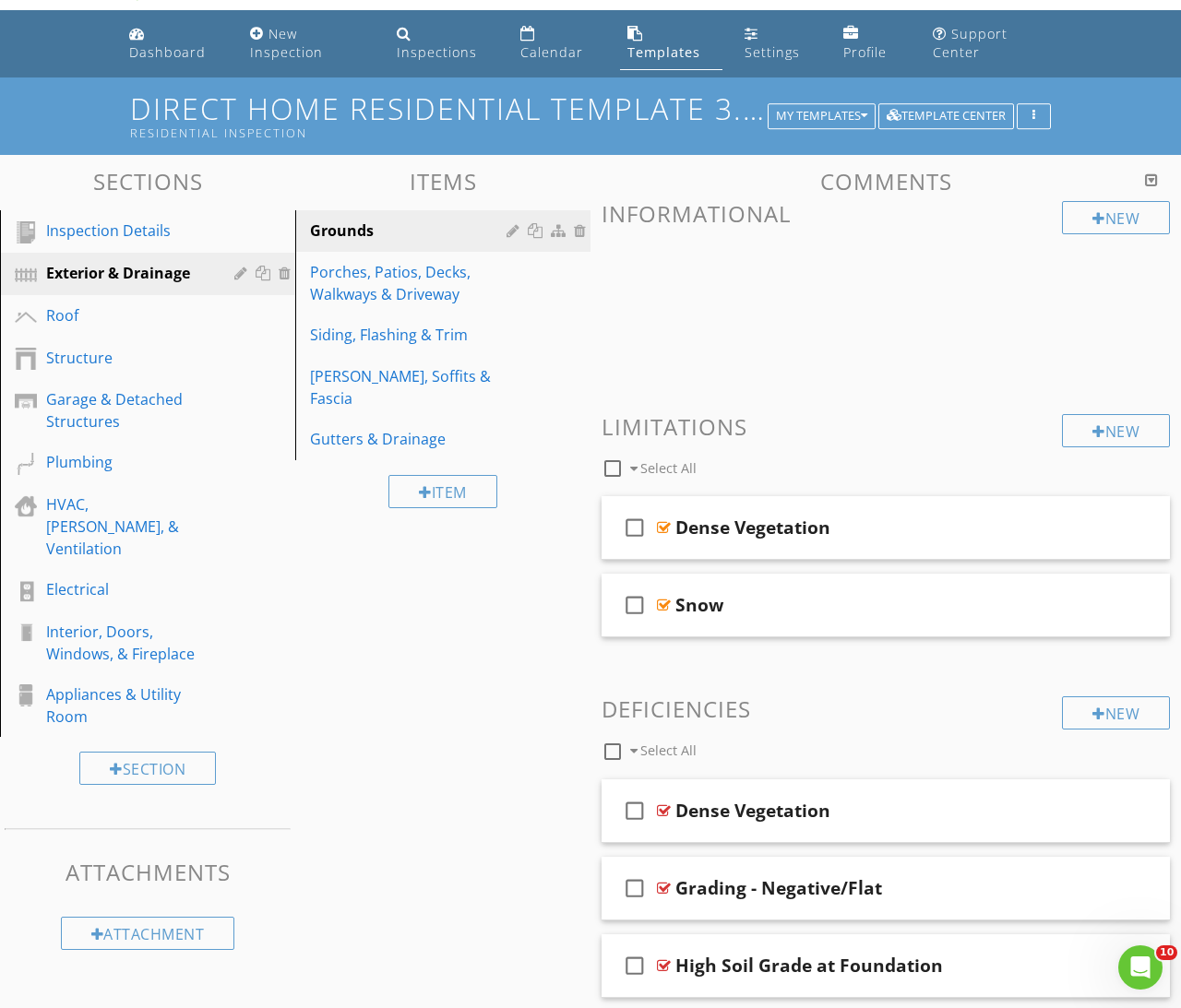 The image size is (1181, 1008). What do you see at coordinates (148, 934) in the screenshot?
I see `div: Attachment` at bounding box center [148, 934].